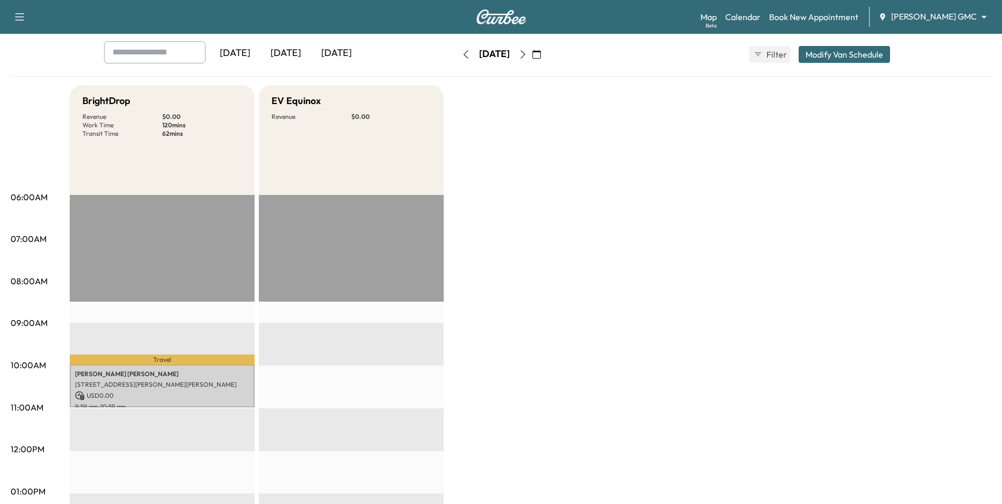  Describe the element at coordinates (501, 17) in the screenshot. I see `img: Curbee Logo` at that location.